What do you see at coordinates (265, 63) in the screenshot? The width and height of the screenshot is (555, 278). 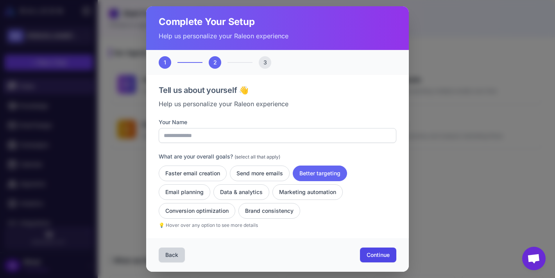 I see `div: 3` at bounding box center [265, 63].